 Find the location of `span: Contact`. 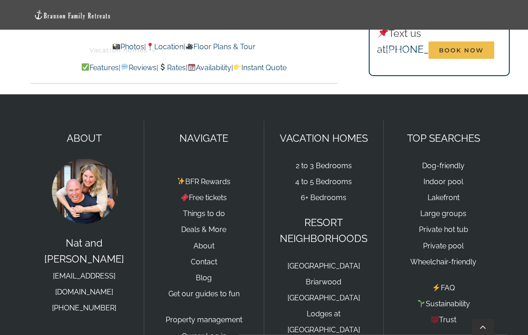

span: Contact is located at coordinates (393, 50).